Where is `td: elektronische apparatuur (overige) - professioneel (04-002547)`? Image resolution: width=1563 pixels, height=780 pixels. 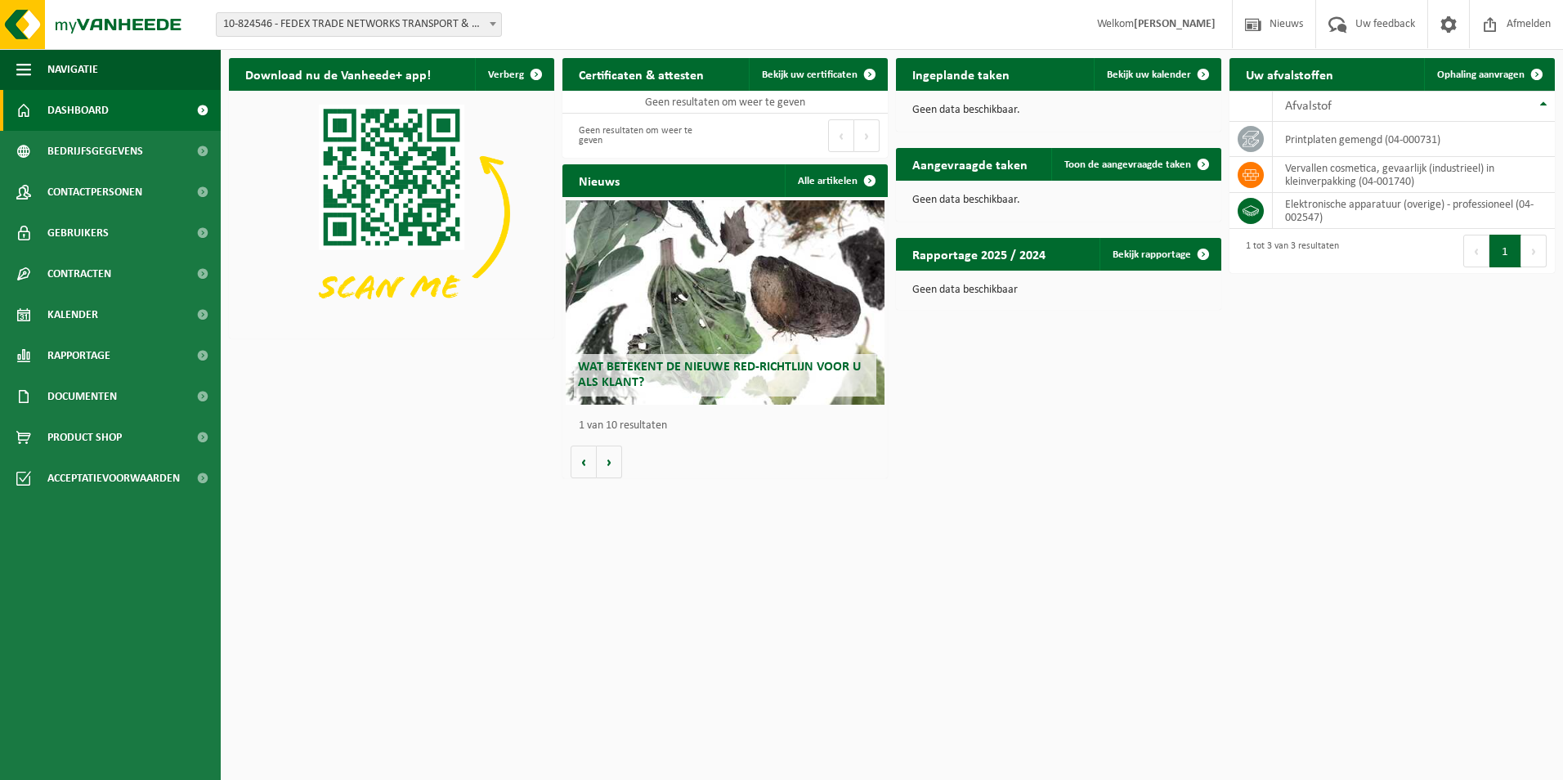
td: elektronische apparatuur (overige) - professioneel (04-002547) is located at coordinates (1414, 211).